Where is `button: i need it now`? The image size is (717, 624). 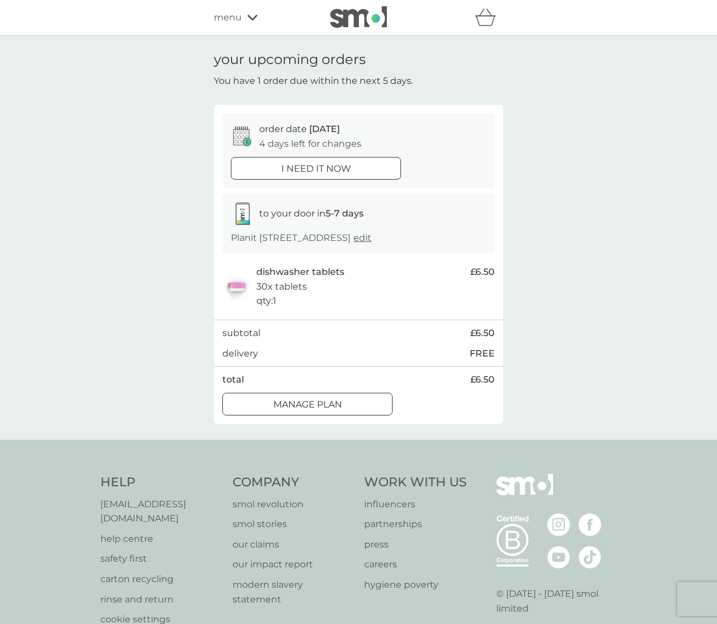 button: i need it now is located at coordinates (316, 168).